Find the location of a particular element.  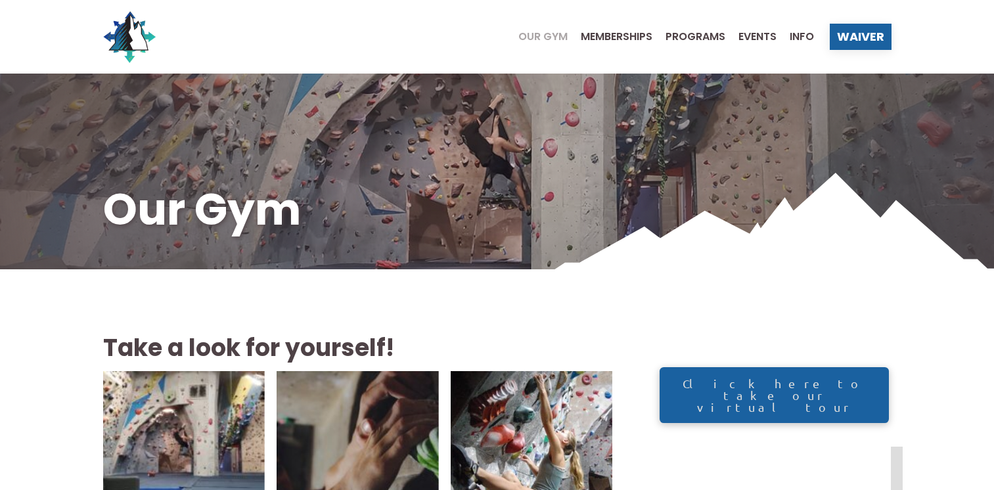

span: Memberships is located at coordinates (616, 37).